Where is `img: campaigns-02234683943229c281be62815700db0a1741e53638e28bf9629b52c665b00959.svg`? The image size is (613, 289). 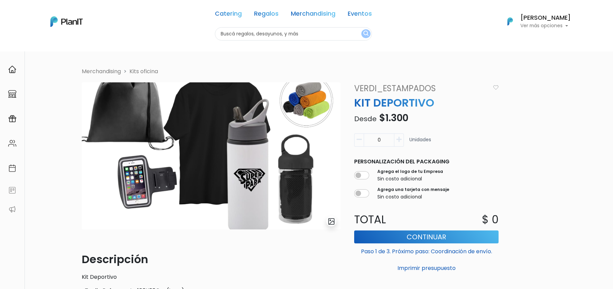 img: campaigns-02234683943229c281be62815700db0a1741e53638e28bf9629b52c665b00959.svg is located at coordinates (12, 119).